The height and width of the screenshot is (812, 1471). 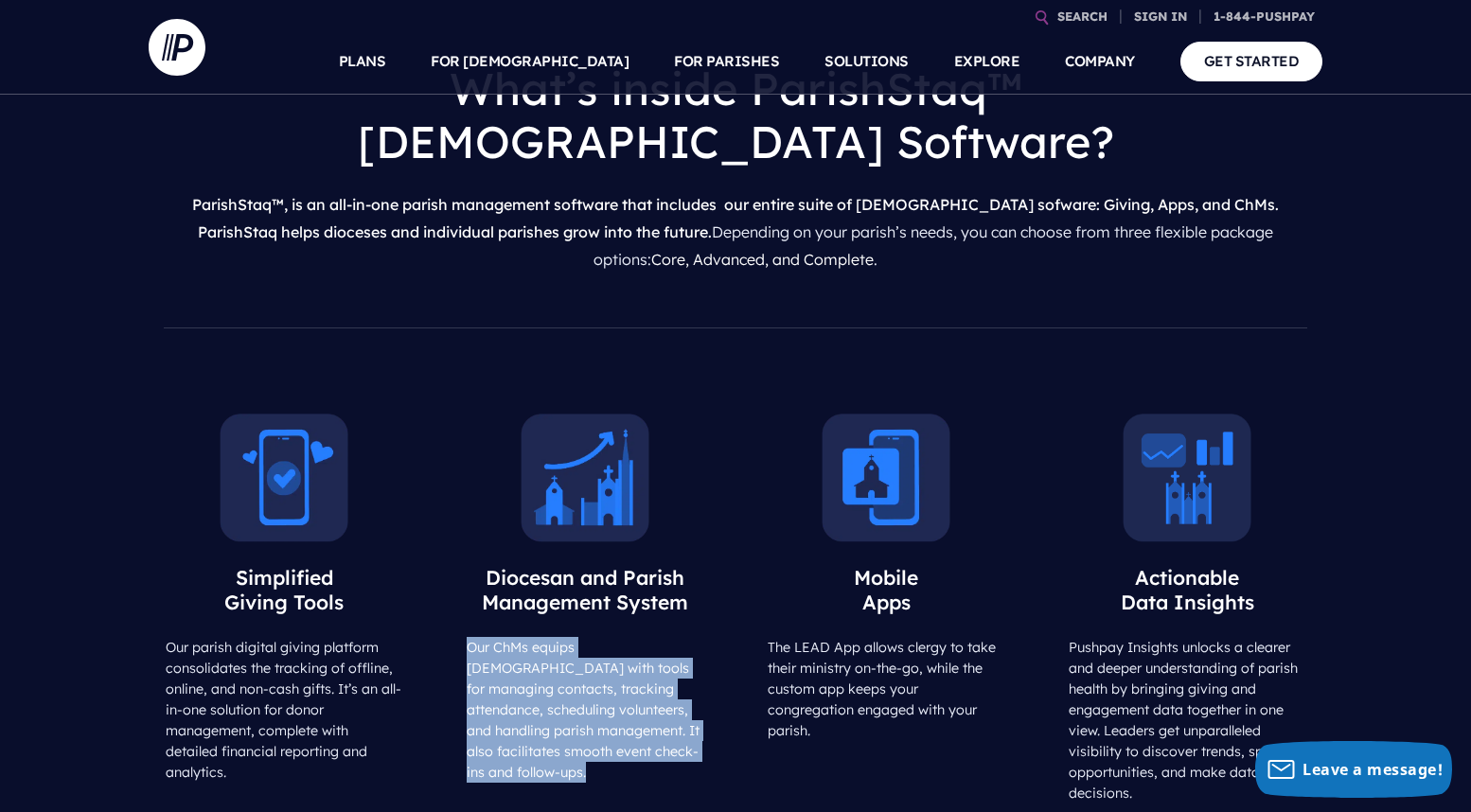 I want to click on p: The LEAD App allows clergy to take their ministry on-the-go, while the custom app keeps your cong..., so click(x=887, y=690).